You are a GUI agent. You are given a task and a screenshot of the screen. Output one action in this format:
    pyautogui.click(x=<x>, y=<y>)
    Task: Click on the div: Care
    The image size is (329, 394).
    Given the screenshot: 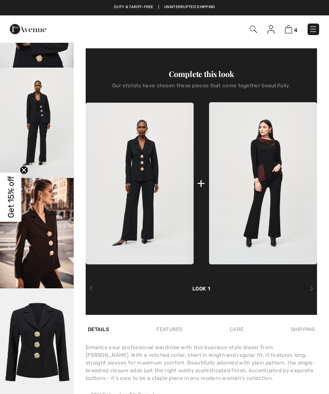 What is the action you would take?
    pyautogui.click(x=236, y=330)
    